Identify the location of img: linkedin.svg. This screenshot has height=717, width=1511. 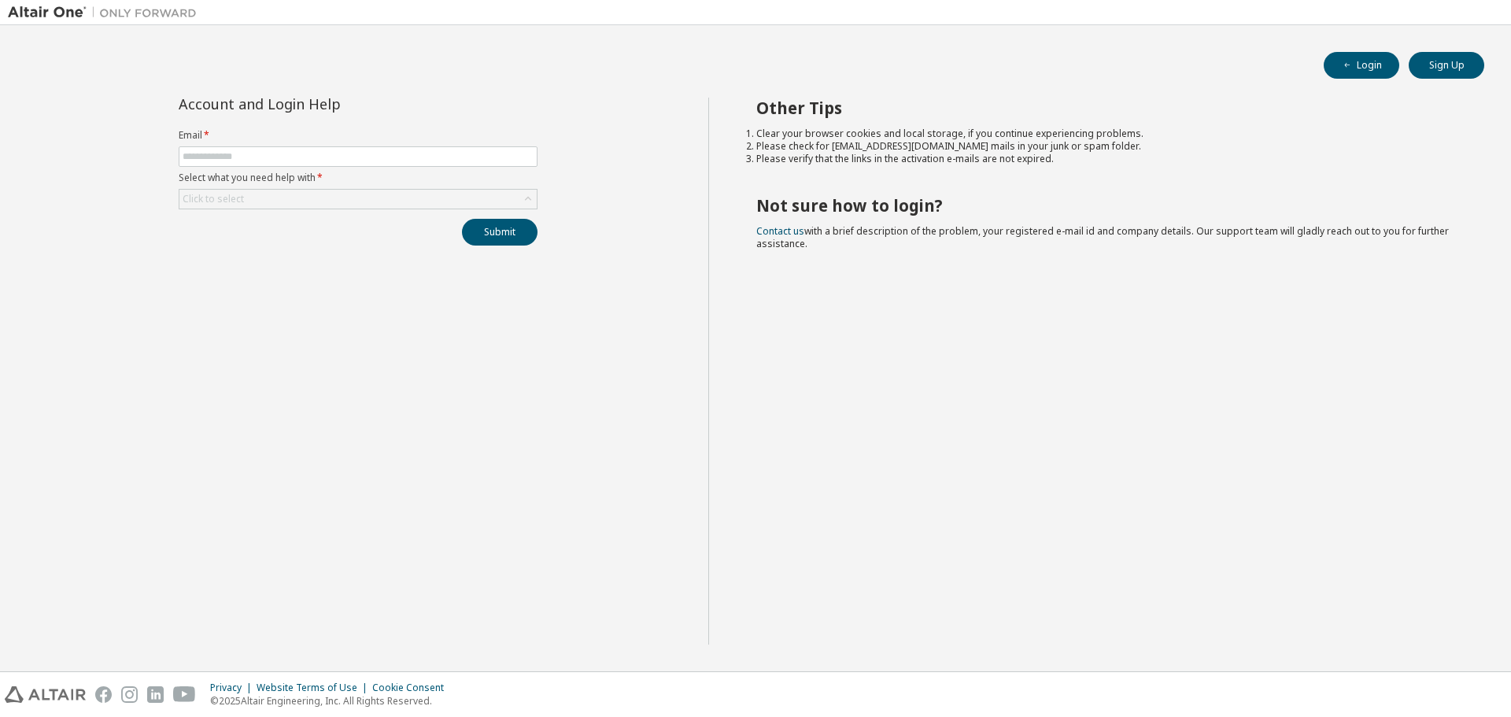
(155, 694).